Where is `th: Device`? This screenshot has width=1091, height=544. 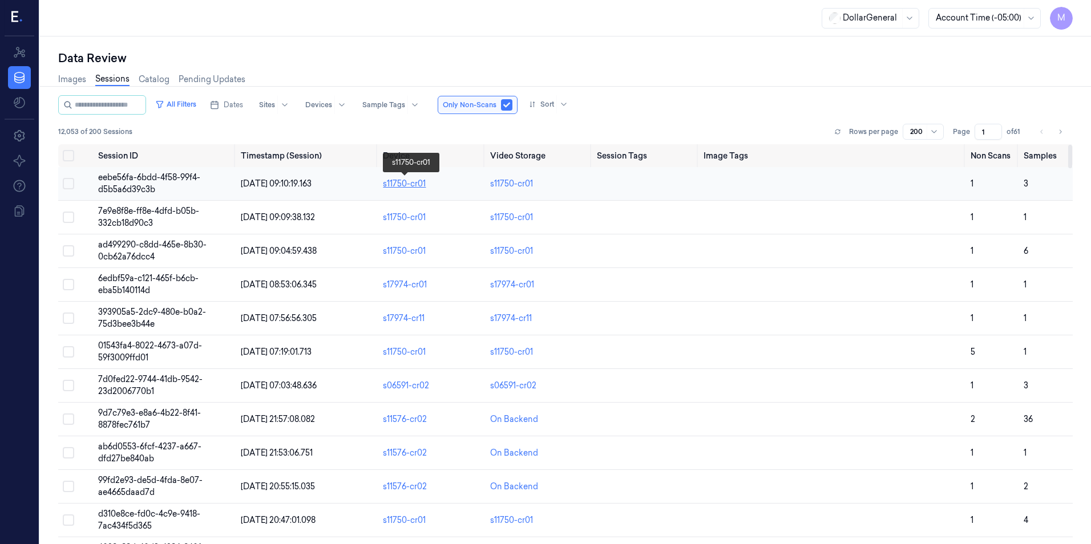
th: Device is located at coordinates (431, 156).